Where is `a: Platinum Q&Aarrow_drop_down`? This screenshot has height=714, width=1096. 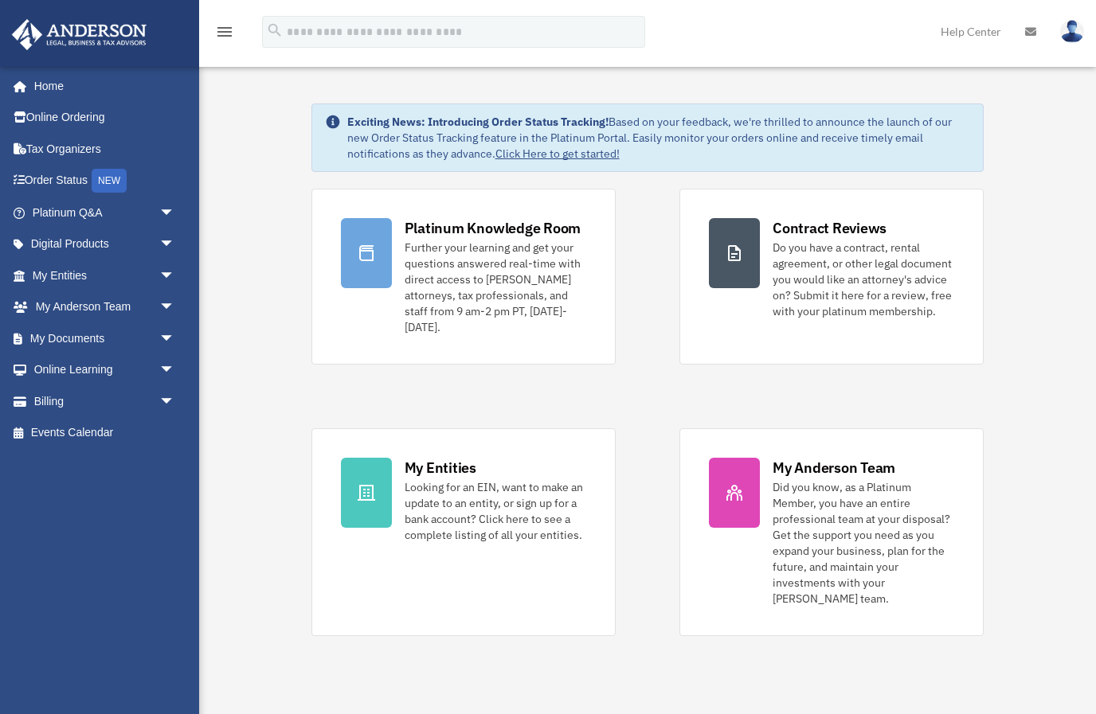 a: Platinum Q&Aarrow_drop_down is located at coordinates (105, 213).